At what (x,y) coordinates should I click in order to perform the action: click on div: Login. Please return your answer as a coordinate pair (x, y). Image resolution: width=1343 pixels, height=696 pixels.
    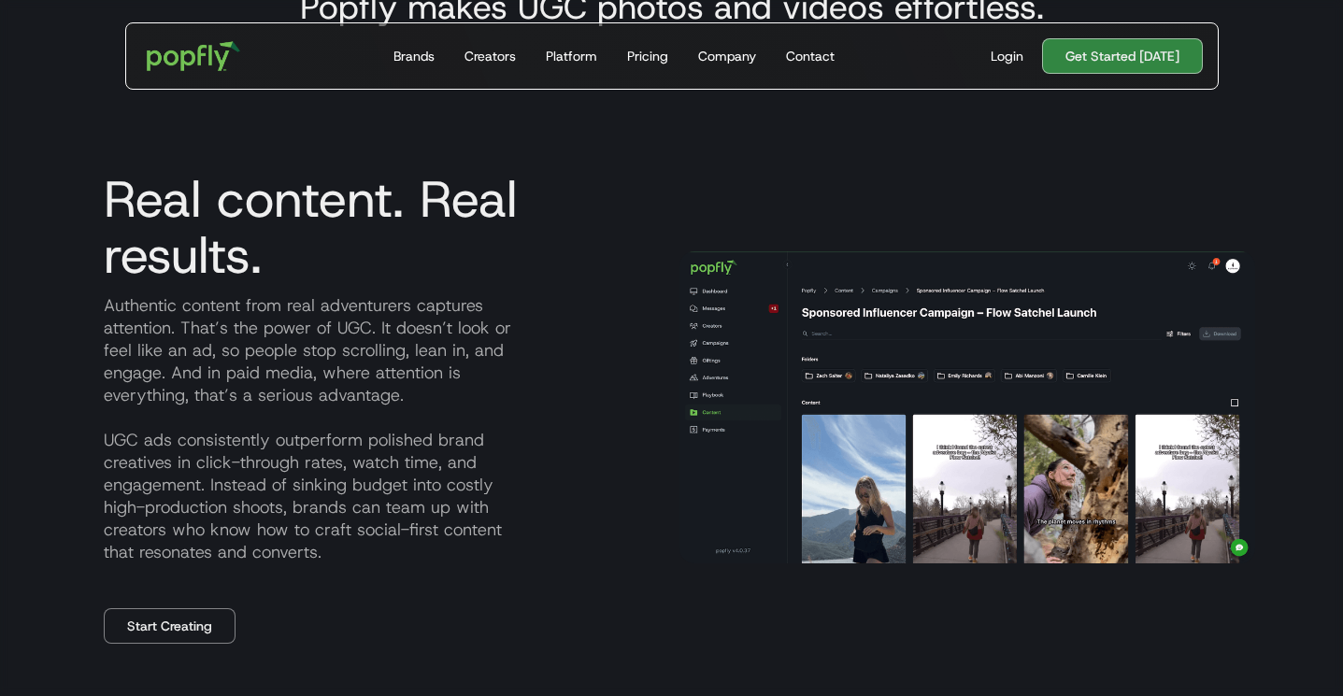
    Looking at the image, I should click on (1007, 56).